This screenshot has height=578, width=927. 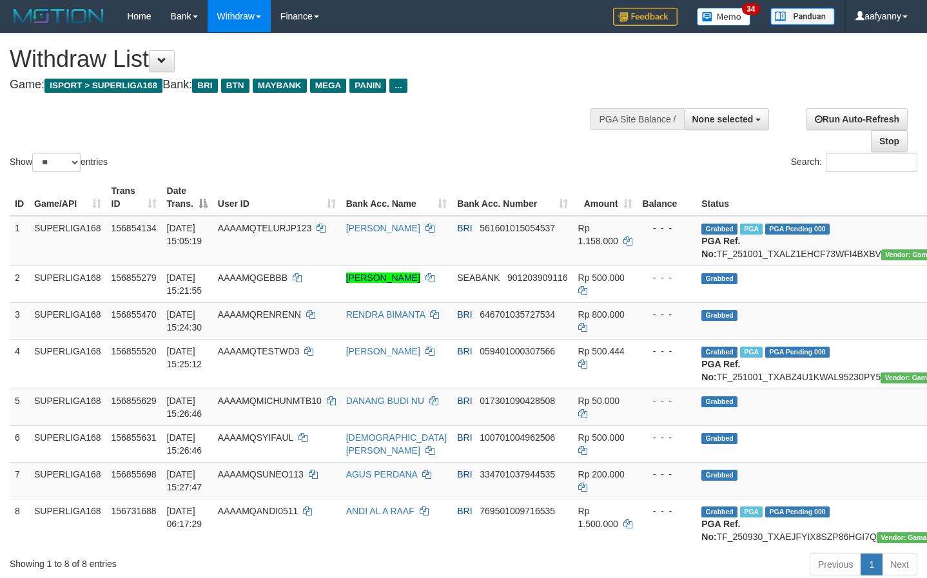 I want to click on th: Game/API: activate to sort column ascending, so click(x=68, y=197).